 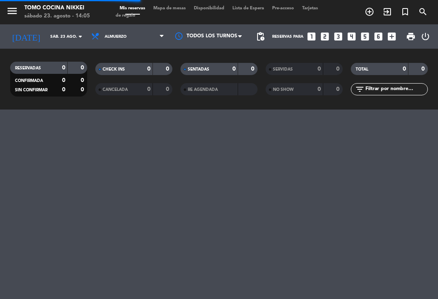 I want to click on i: turned_in_not, so click(x=405, y=12).